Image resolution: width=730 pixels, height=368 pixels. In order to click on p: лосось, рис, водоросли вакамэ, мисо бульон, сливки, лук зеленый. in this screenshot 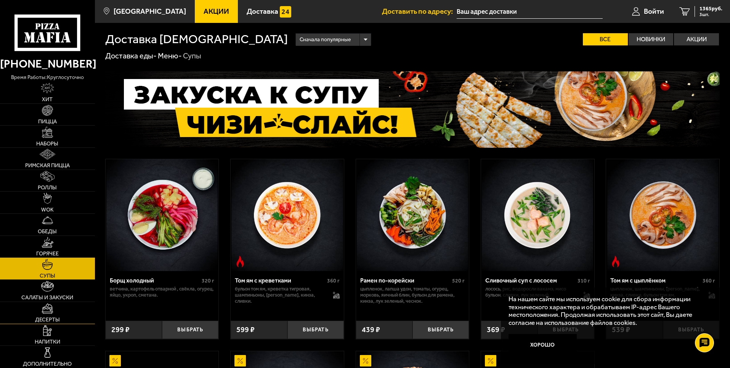, I will do `click(530, 292)`.